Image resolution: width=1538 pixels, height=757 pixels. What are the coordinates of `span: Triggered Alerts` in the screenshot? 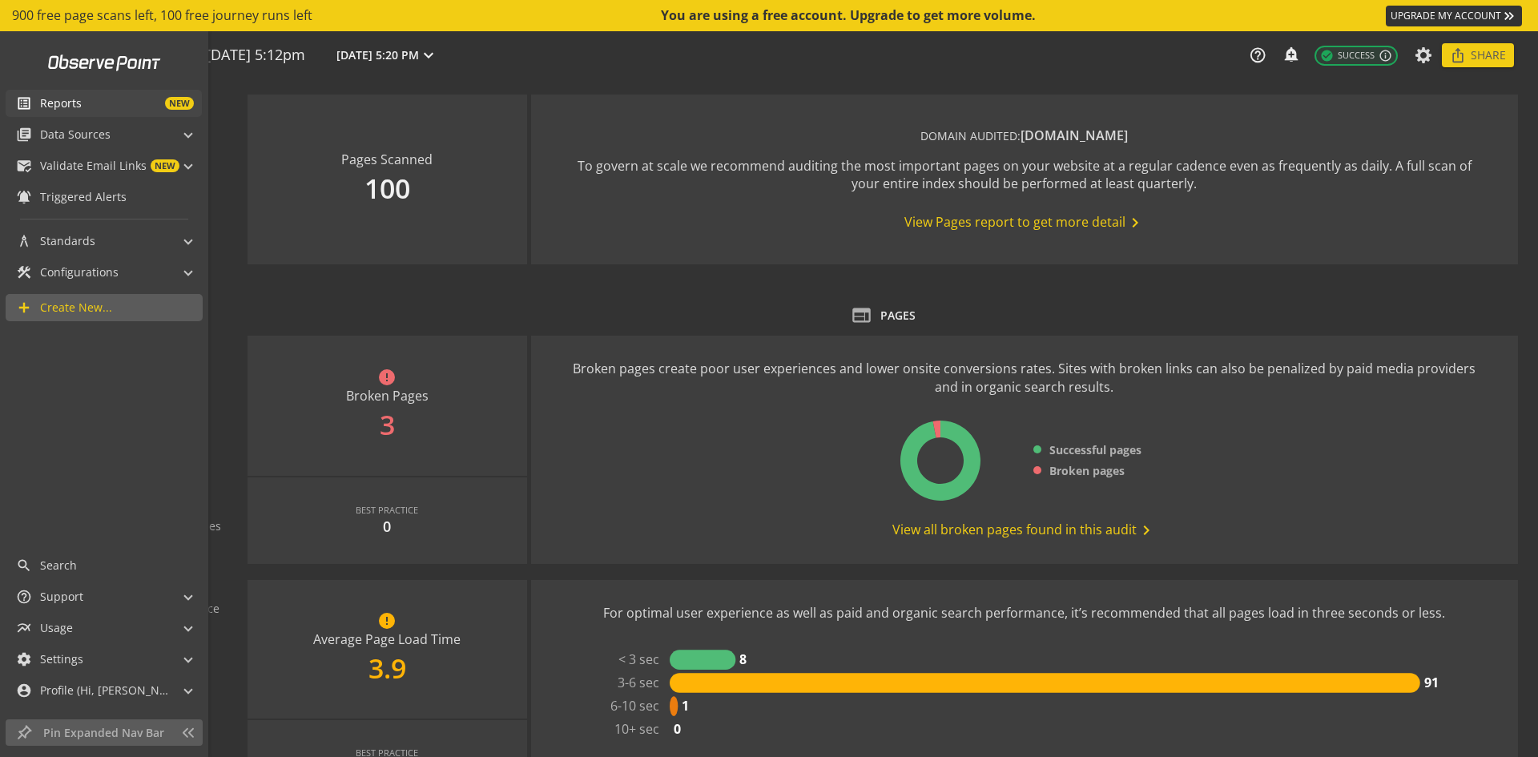 It's located at (83, 197).